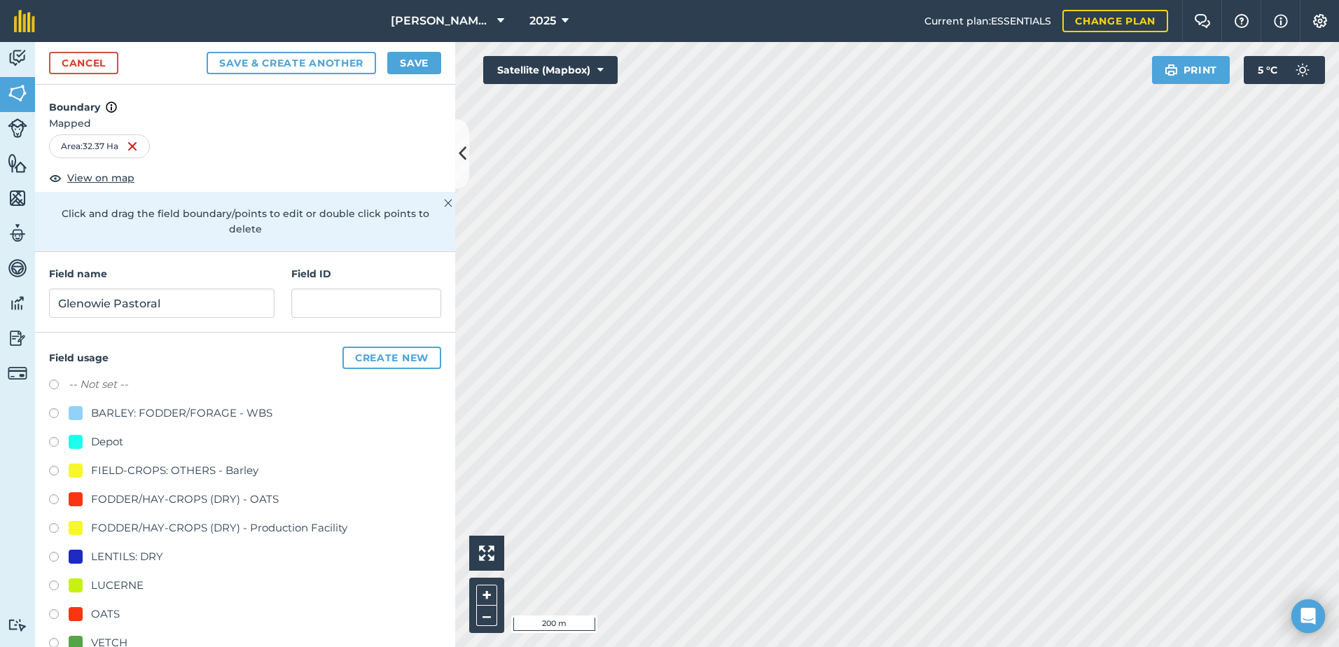  Describe the element at coordinates (132, 146) in the screenshot. I see `img: svg+xml;base64,PHN2ZyB4bWxucz0iaHR0cDovL3d3dy53My5vcmcvMjAwMC9zdmciIHdpZHRoPSIxNiIgaGVpZ2h0PSIyNC...` at that location.